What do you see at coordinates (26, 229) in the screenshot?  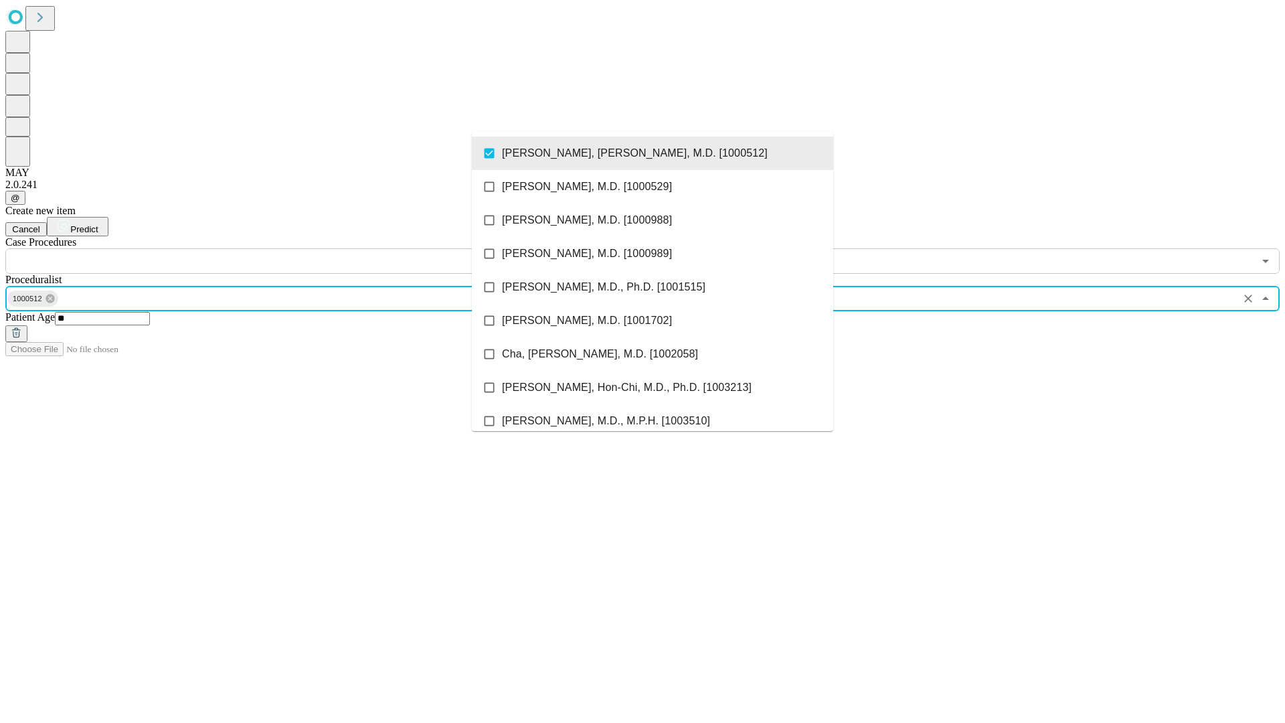 I see `span: Cancel` at bounding box center [26, 229].